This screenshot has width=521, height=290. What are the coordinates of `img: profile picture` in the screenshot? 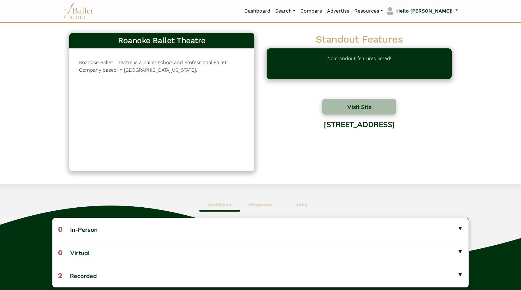 It's located at (390, 11).